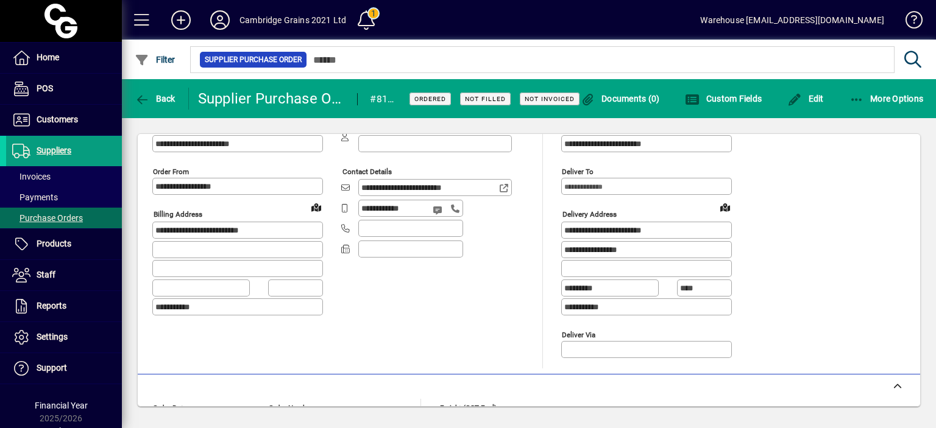 This screenshot has width=936, height=428. Describe the element at coordinates (382, 99) in the screenshot. I see `div: #8130` at that location.